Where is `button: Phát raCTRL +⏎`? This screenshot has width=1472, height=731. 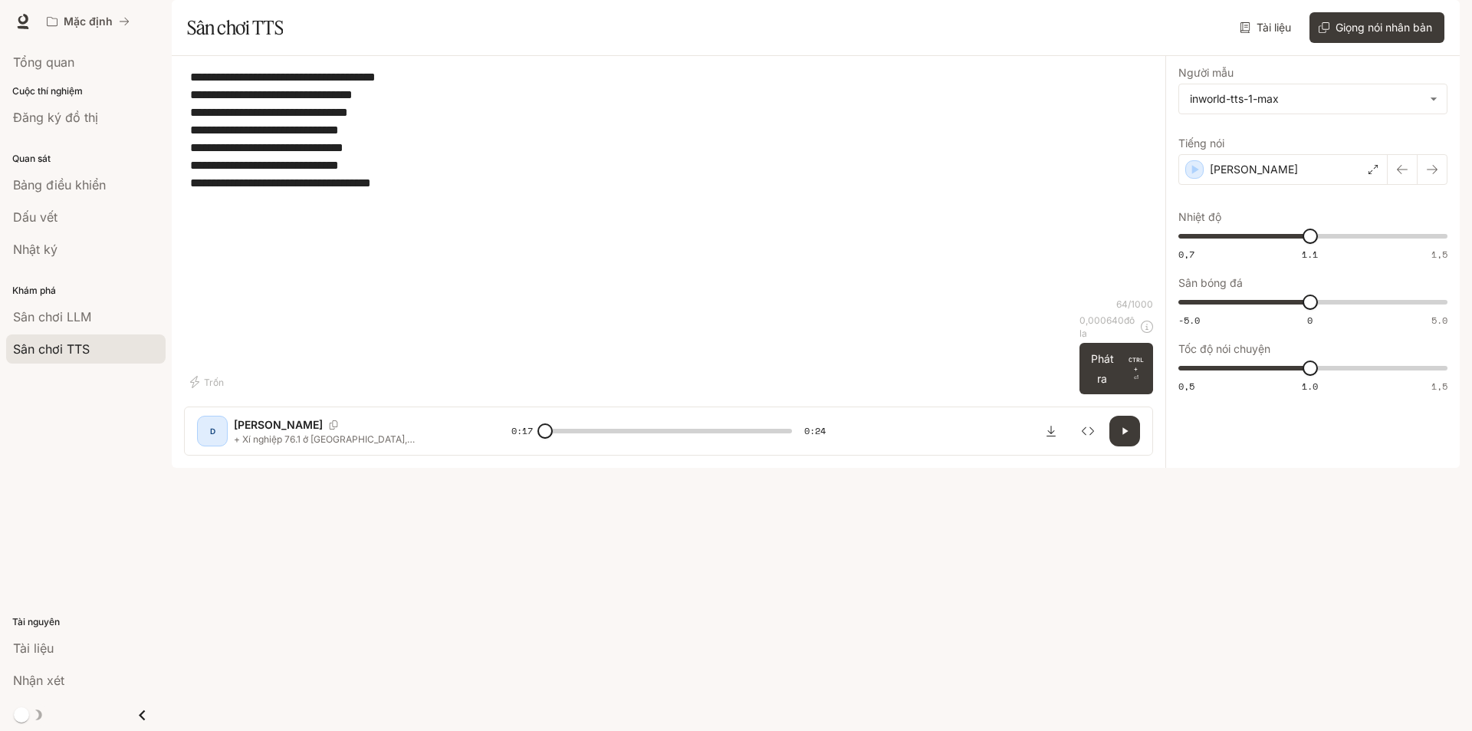
button: Phát raCTRL +⏎ is located at coordinates (1116, 368).